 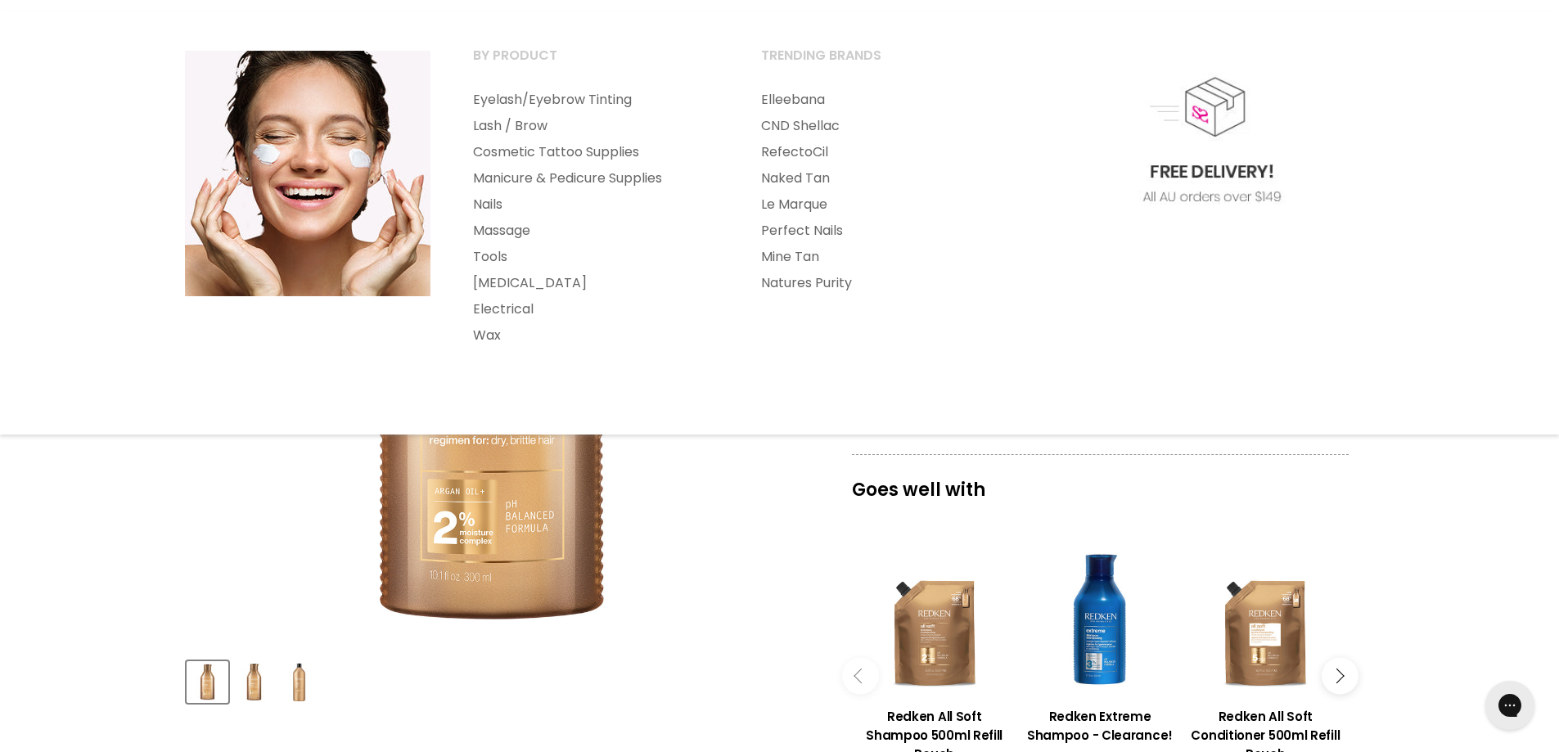 What do you see at coordinates (595, 152) in the screenshot?
I see `a: Cosmetic Tattoo Supplies` at bounding box center [595, 152].